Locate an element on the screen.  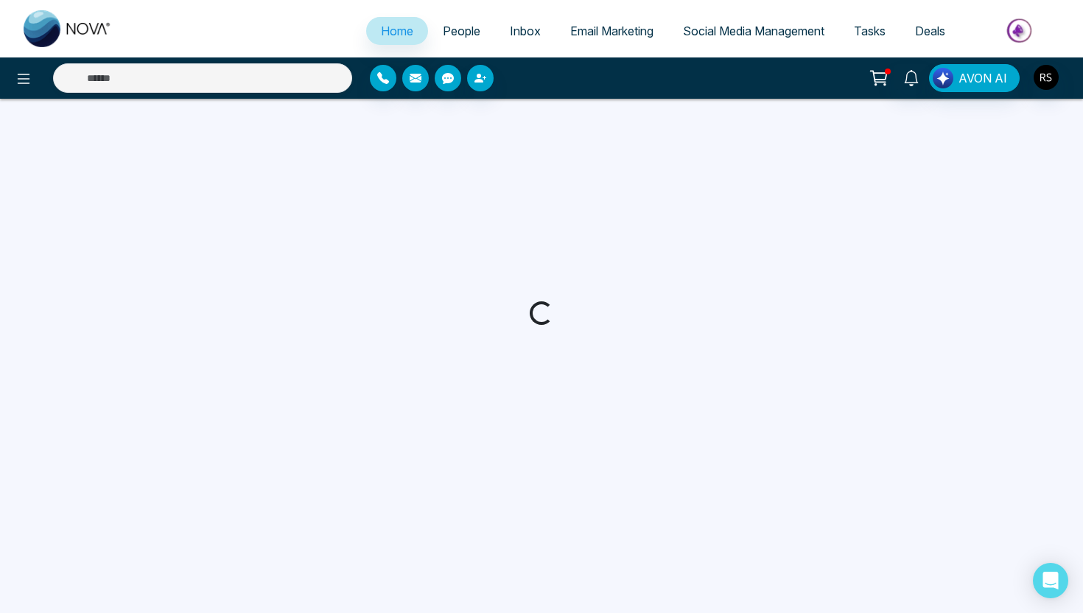
a: Inbox is located at coordinates (525, 31).